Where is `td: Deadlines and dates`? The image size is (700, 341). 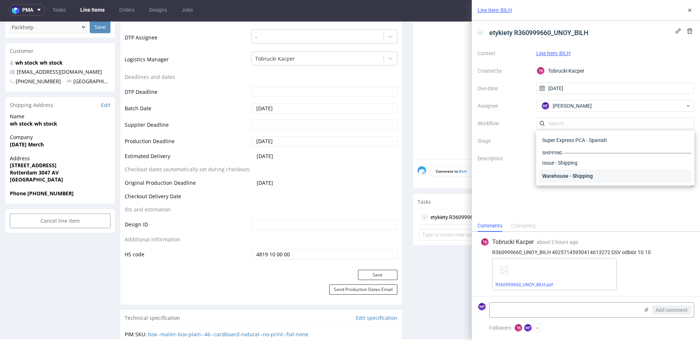
td: Deadlines and dates is located at coordinates (187, 58).